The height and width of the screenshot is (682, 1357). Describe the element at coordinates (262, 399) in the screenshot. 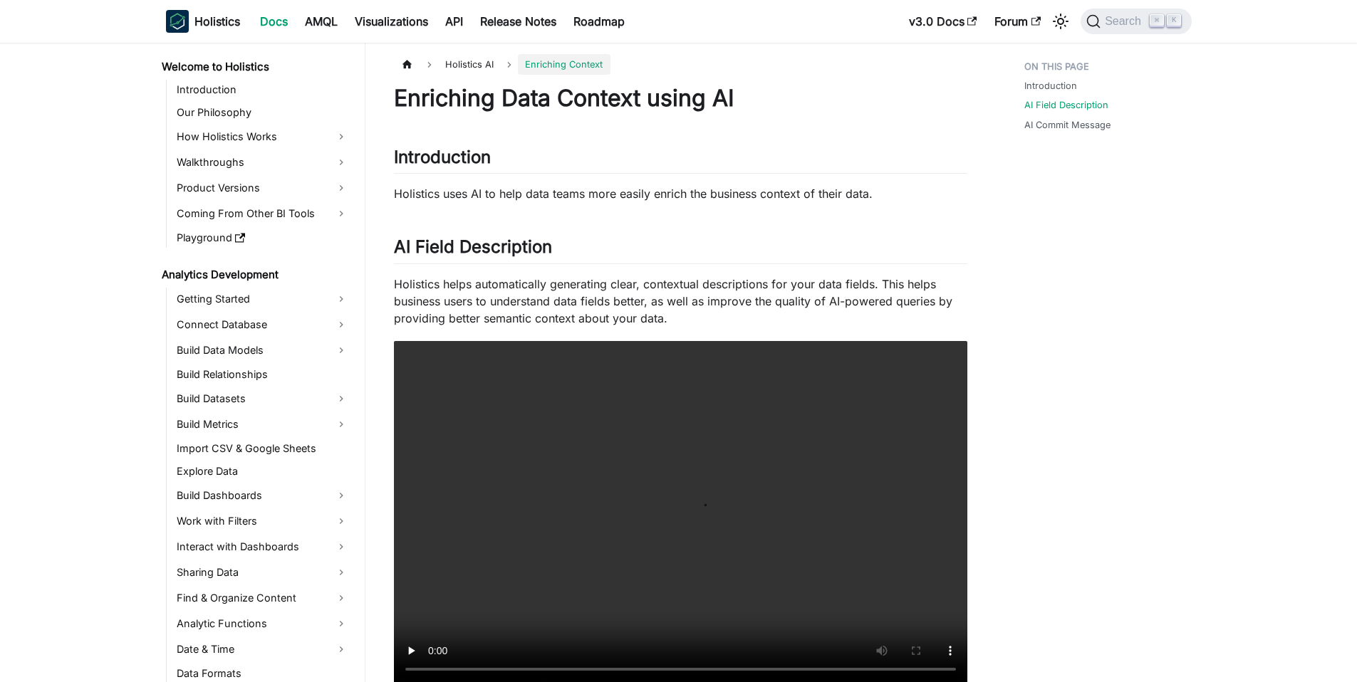

I see `a: Build Datasets` at that location.